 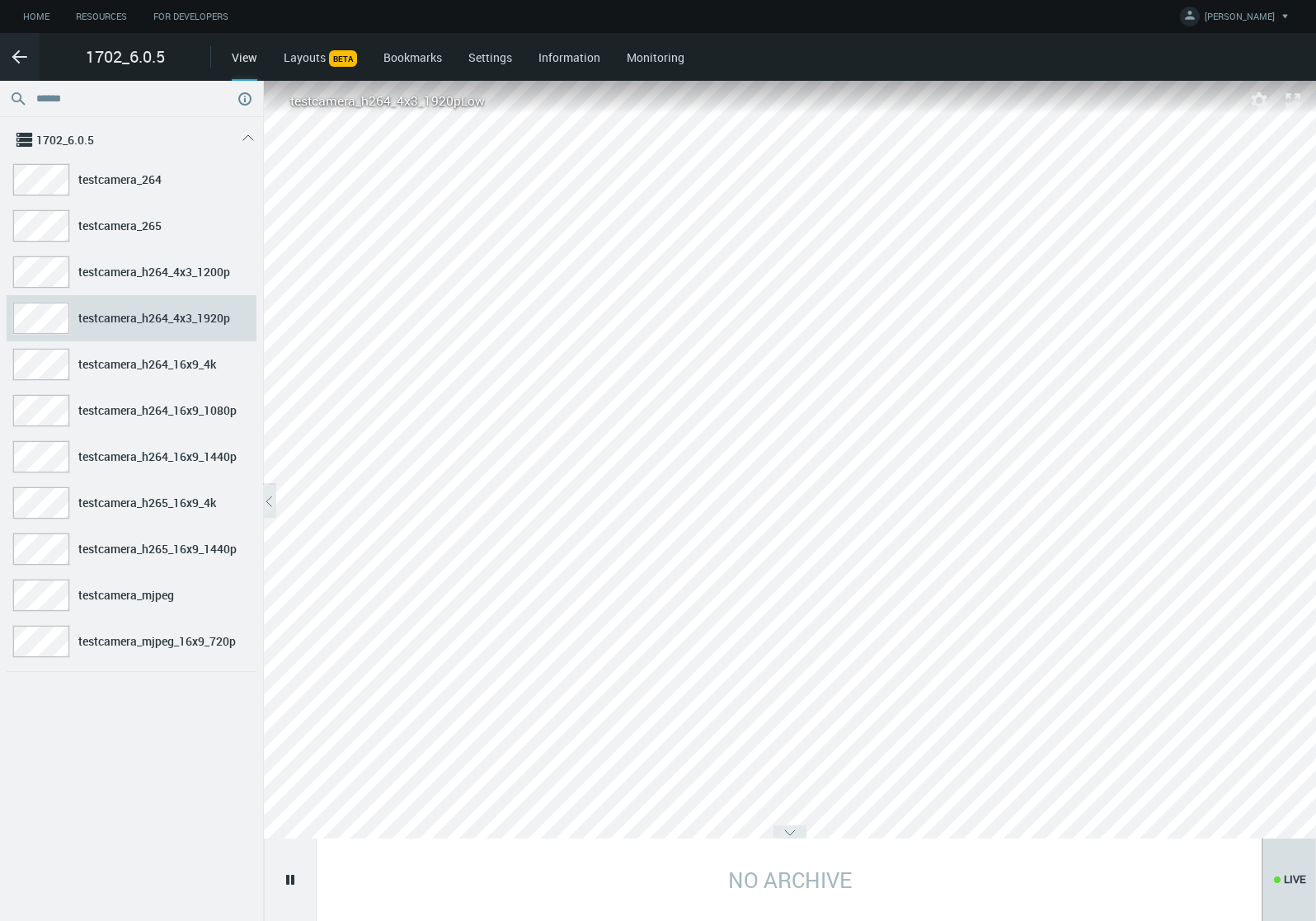 I want to click on a: For Developers, so click(x=191, y=16).